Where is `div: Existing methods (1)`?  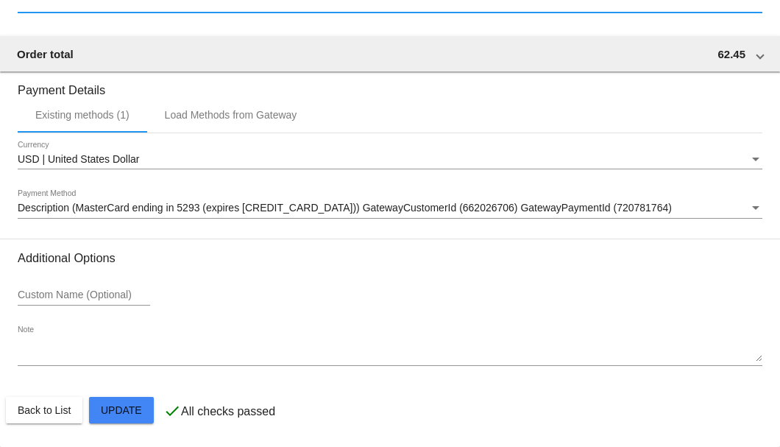 div: Existing methods (1) is located at coordinates (82, 115).